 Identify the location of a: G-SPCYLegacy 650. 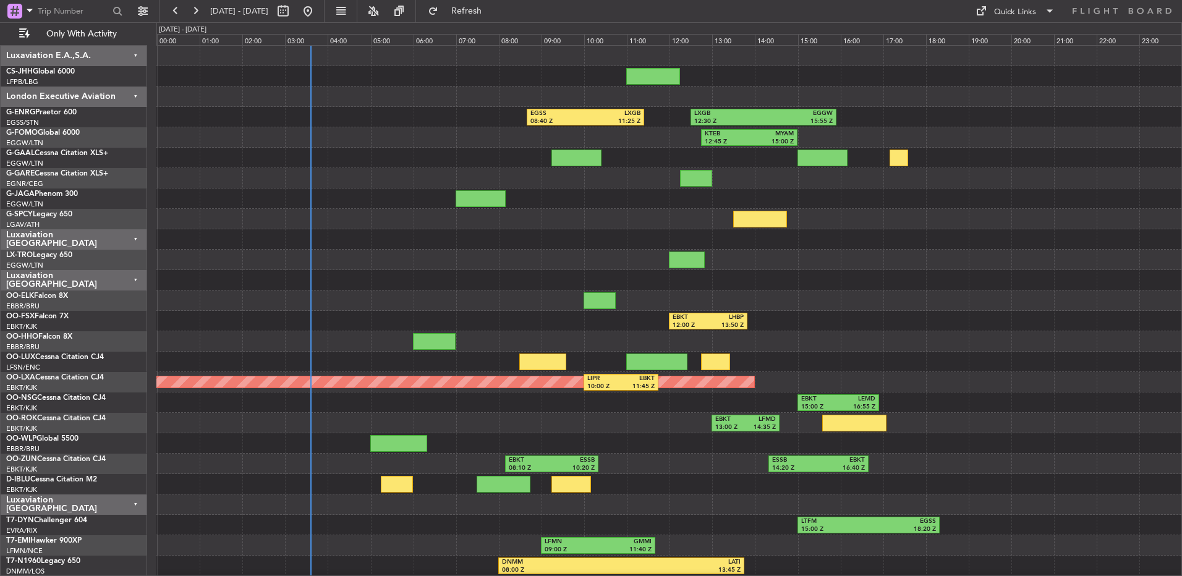
(39, 215).